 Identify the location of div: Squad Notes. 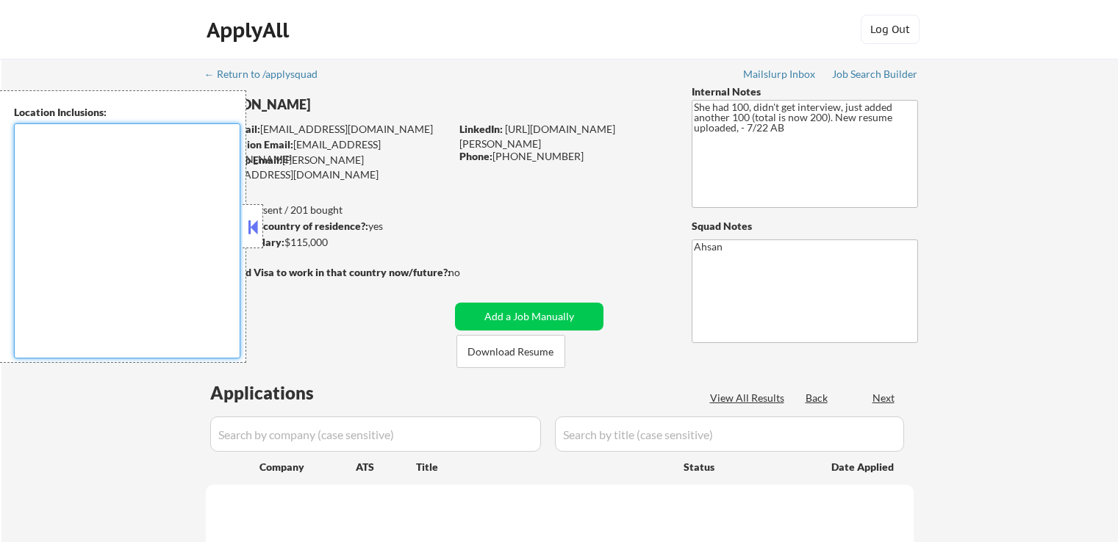
(805, 226).